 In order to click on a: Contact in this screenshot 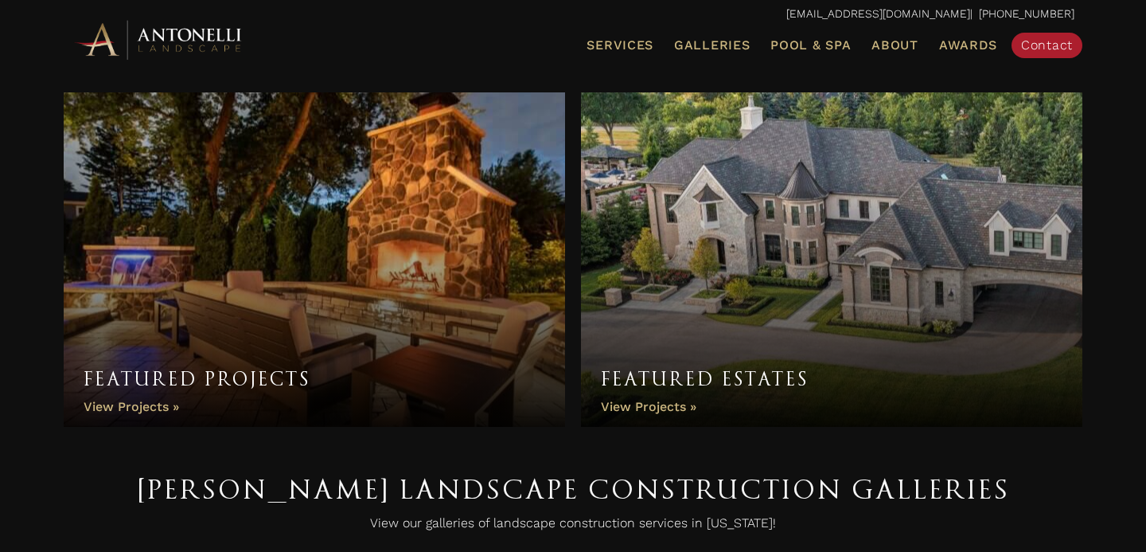, I will do `click(1047, 45)`.